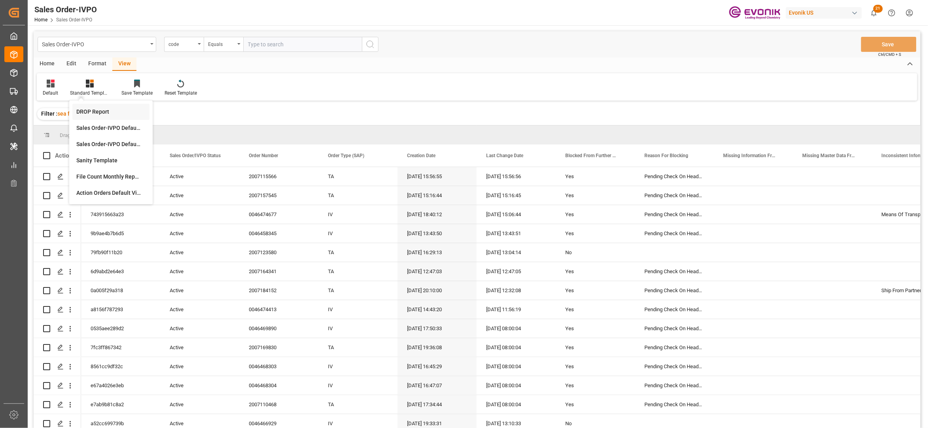 The height and width of the screenshot is (428, 928). I want to click on span: Ctrl/CMD + S, so click(890, 54).